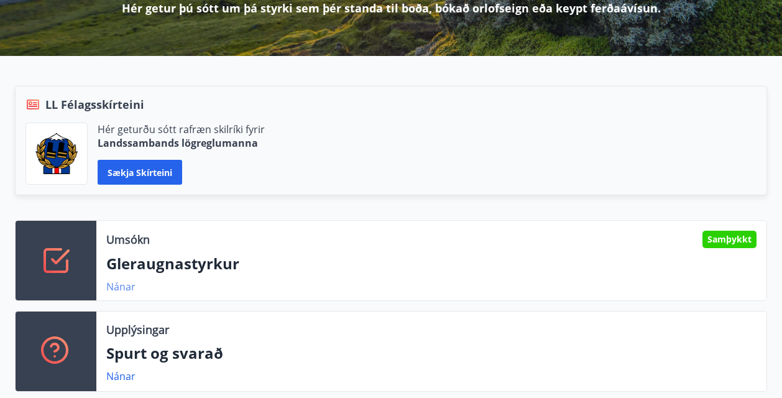 Image resolution: width=782 pixels, height=398 pixels. What do you see at coordinates (431, 263) in the screenshot?
I see `p: Gleraugnastyrkur` at bounding box center [431, 263].